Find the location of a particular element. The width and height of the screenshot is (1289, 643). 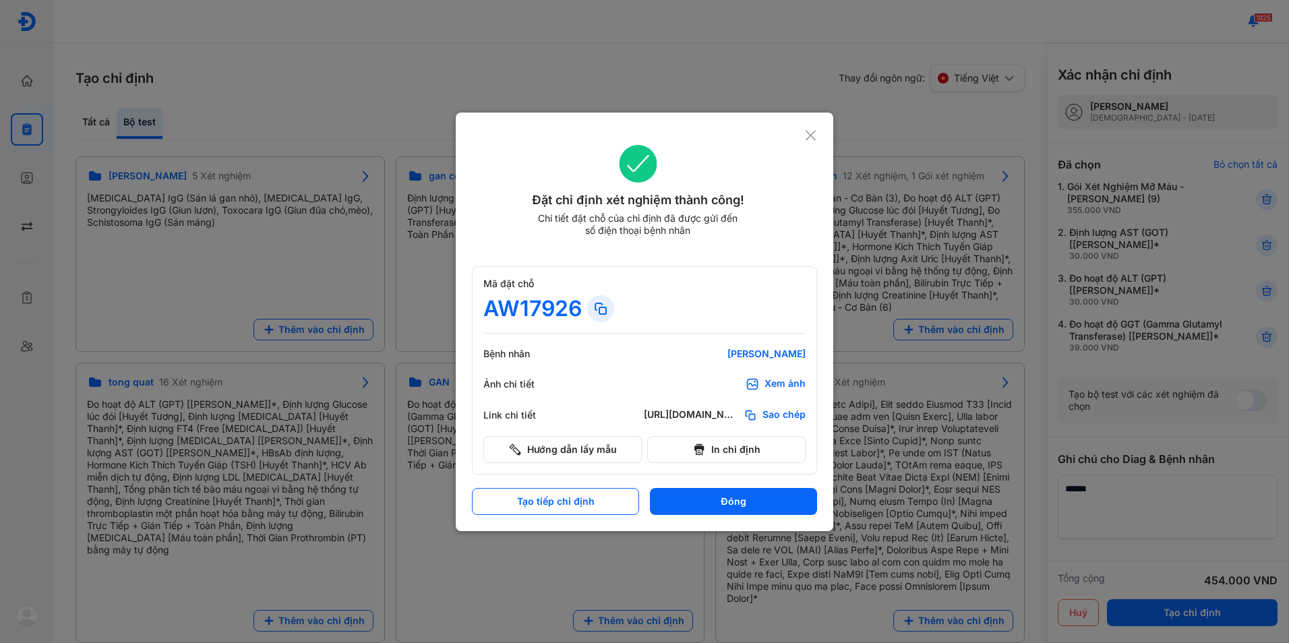

button: In chỉ định is located at coordinates (726, 450).